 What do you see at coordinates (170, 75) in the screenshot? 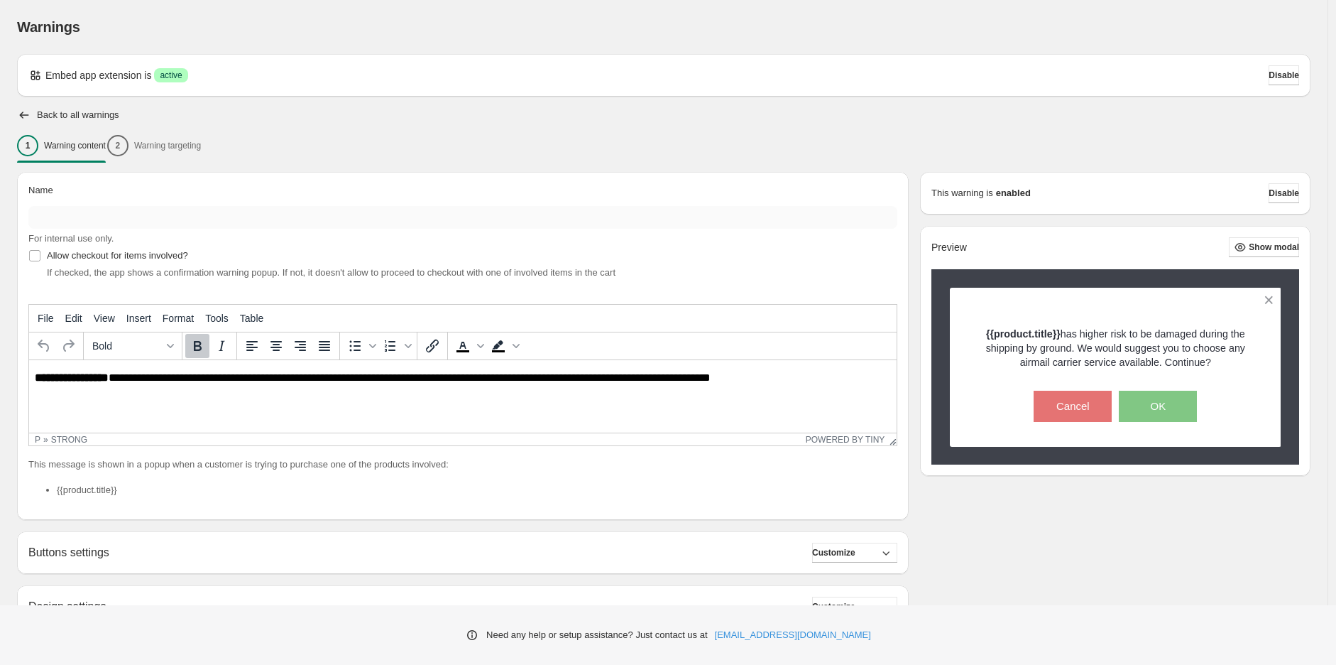
I see `span: active` at bounding box center [170, 75].